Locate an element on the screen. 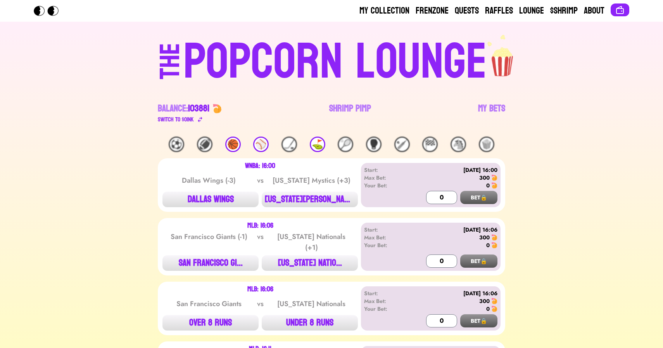  img: Popcorn is located at coordinates (49, 11).